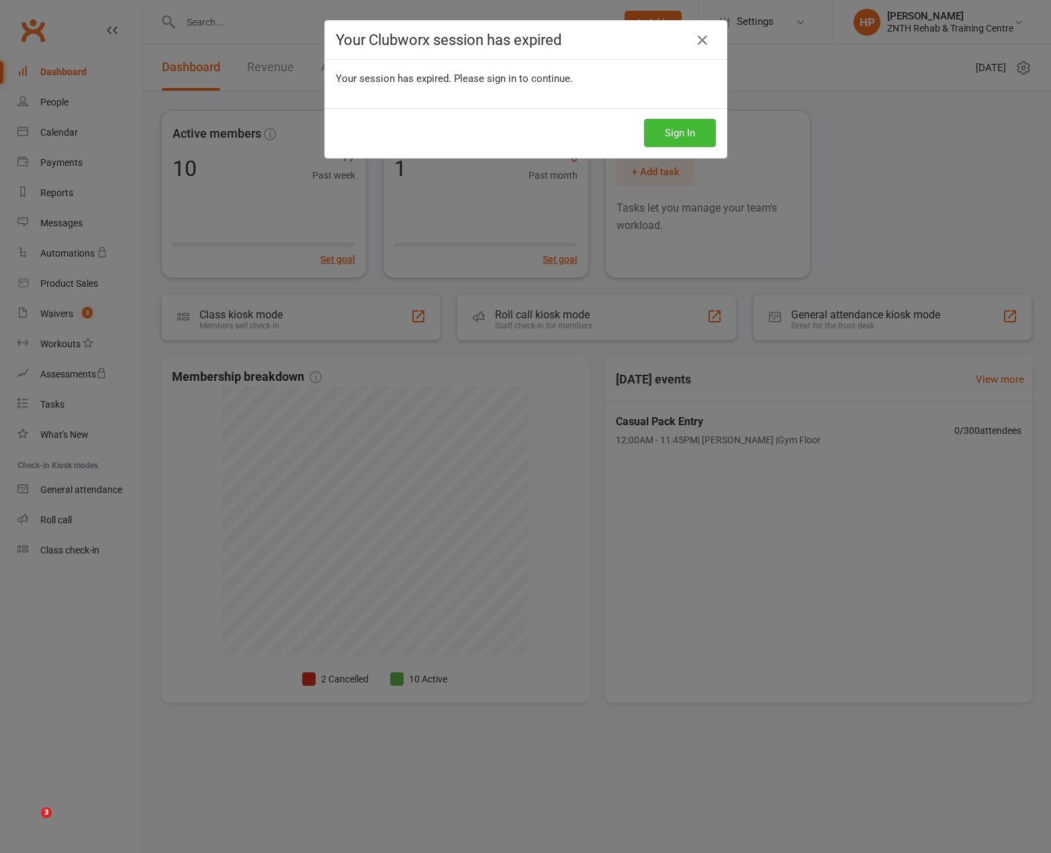 The width and height of the screenshot is (1051, 853). What do you see at coordinates (703, 40) in the screenshot?
I see `a: Close` at bounding box center [703, 40].